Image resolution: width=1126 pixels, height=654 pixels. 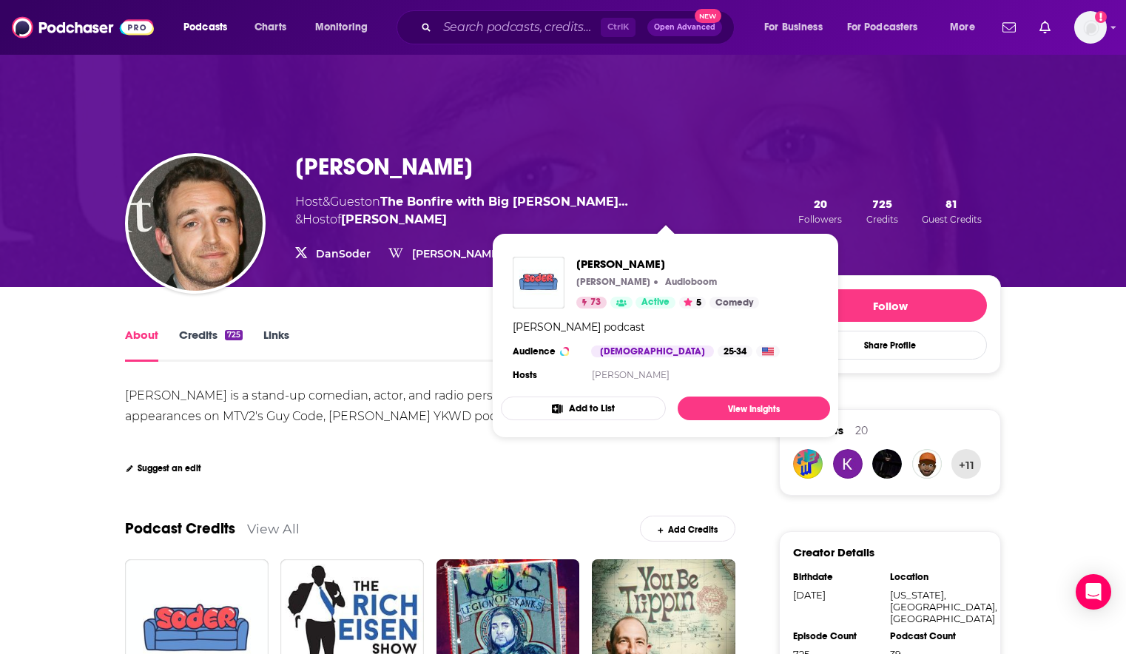 What do you see at coordinates (83, 27) in the screenshot?
I see `img: Podchaser - Follow, Share and Rate Podcasts` at bounding box center [83, 27].